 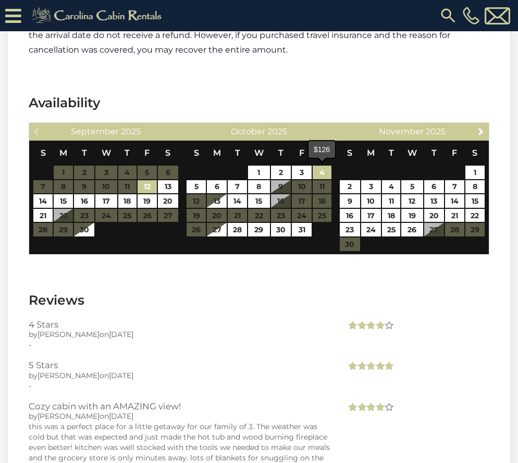 What do you see at coordinates (217, 230) in the screenshot?
I see `a: 27` at bounding box center [217, 230].